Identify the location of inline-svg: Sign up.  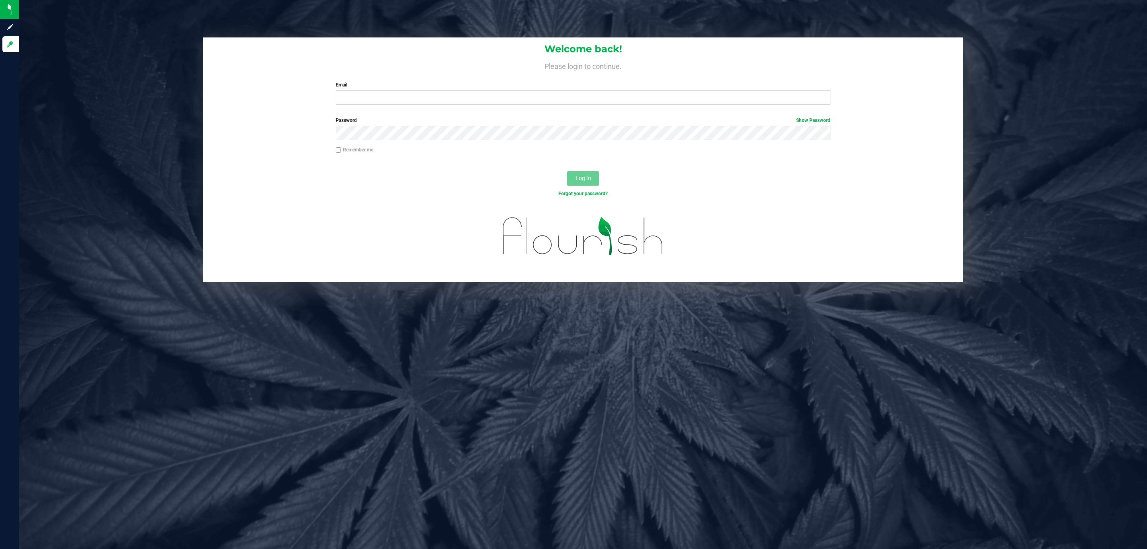
(10, 27).